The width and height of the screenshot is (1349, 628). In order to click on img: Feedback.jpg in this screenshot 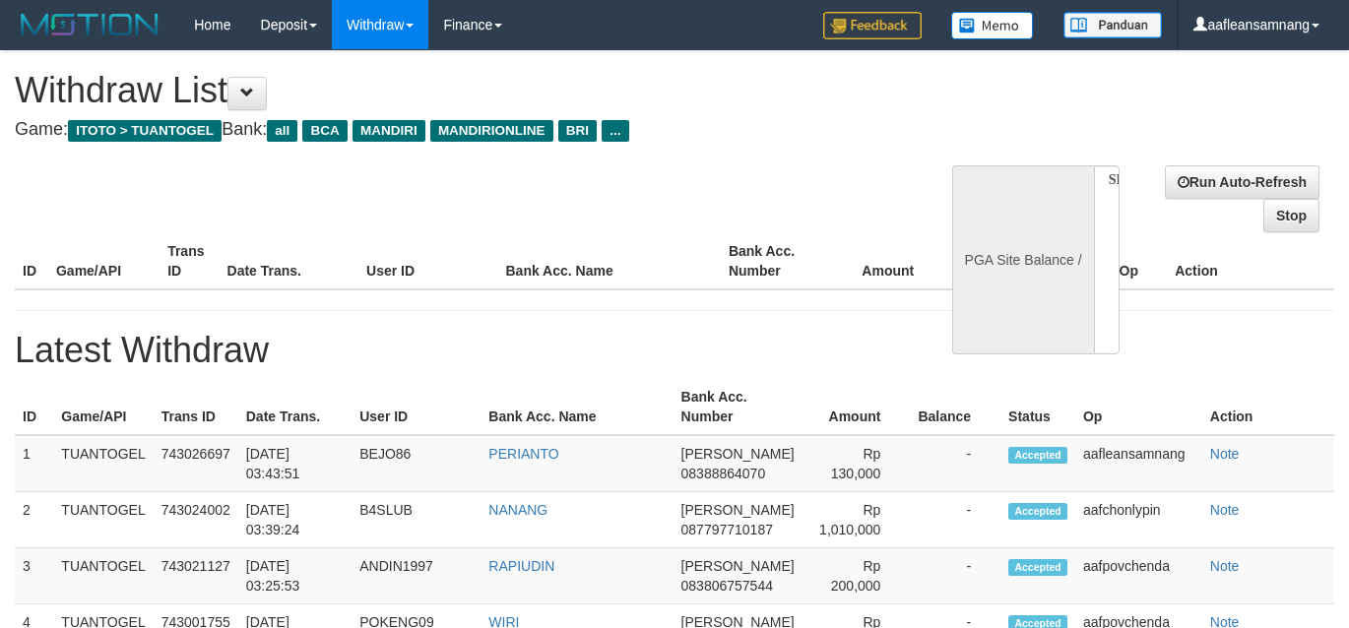, I will do `click(873, 26)`.